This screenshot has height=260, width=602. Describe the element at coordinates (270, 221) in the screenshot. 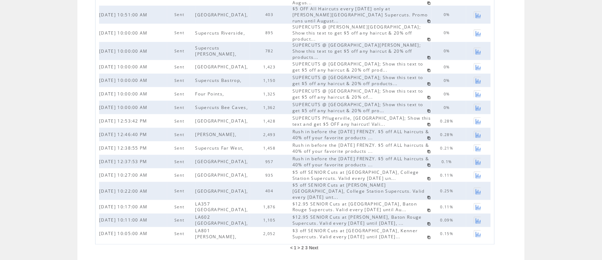

I see `span: 1,105` at that location.